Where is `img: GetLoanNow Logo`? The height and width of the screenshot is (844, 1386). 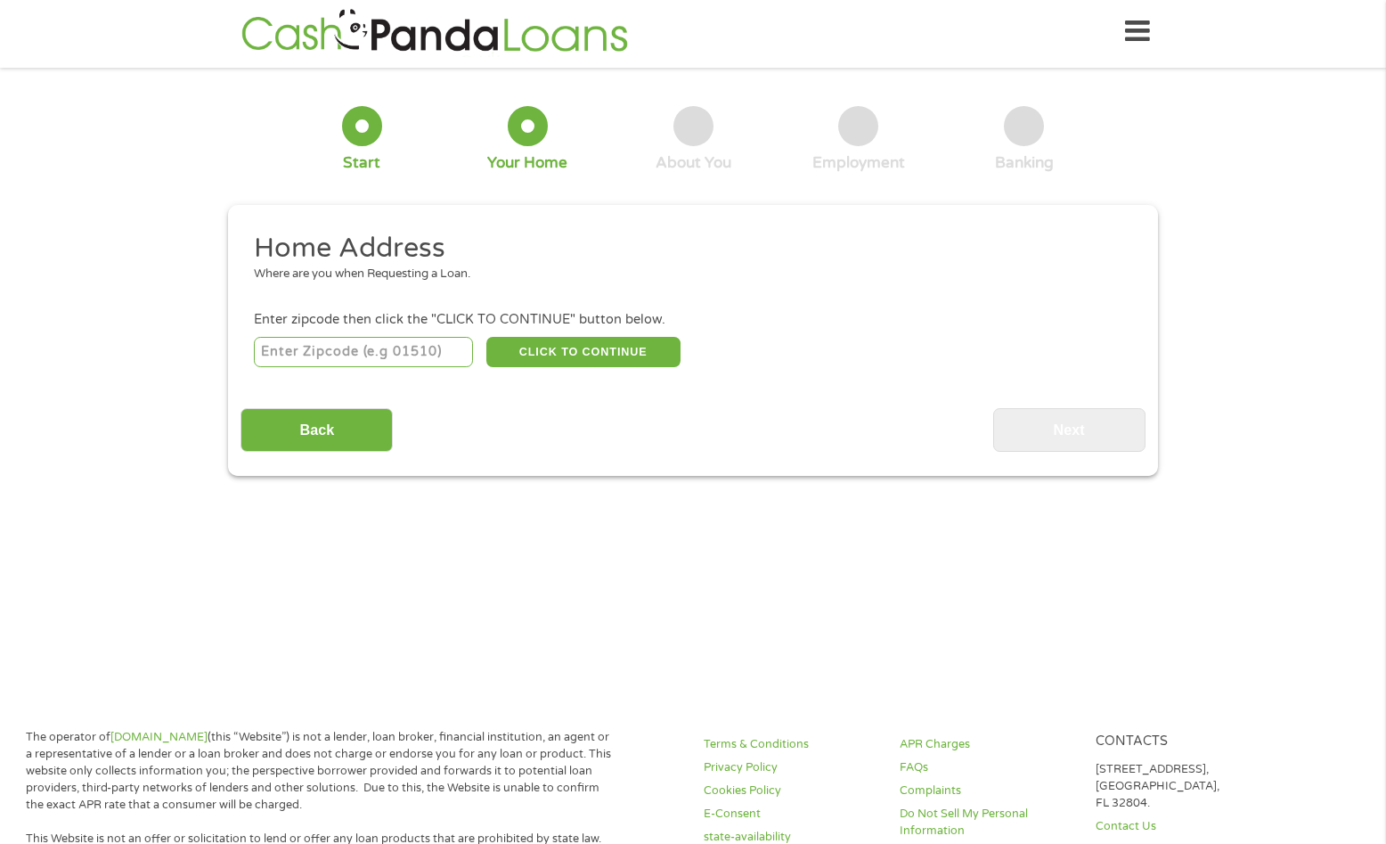
img: GetLoanNow Logo is located at coordinates (435, 31).